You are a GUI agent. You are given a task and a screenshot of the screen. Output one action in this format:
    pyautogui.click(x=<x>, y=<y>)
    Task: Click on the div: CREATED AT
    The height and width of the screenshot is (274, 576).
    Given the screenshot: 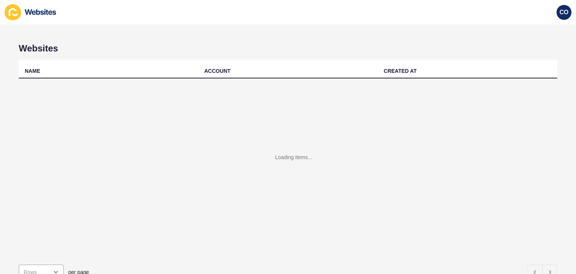 What is the action you would take?
    pyautogui.click(x=400, y=71)
    